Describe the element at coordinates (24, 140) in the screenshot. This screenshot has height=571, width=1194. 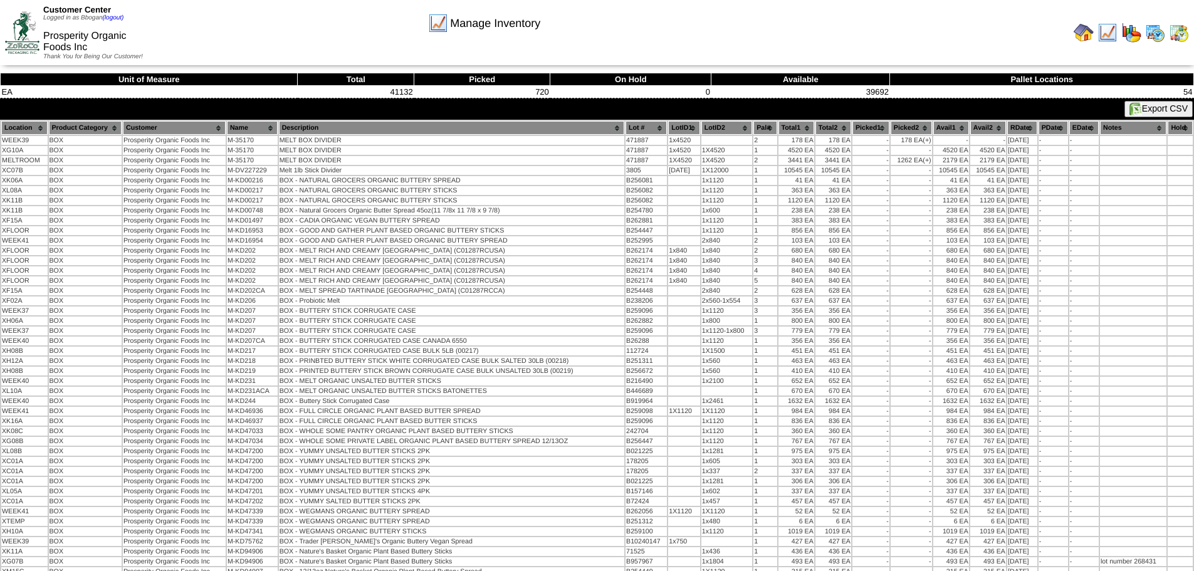
I see `td: WEEK39` at that location.